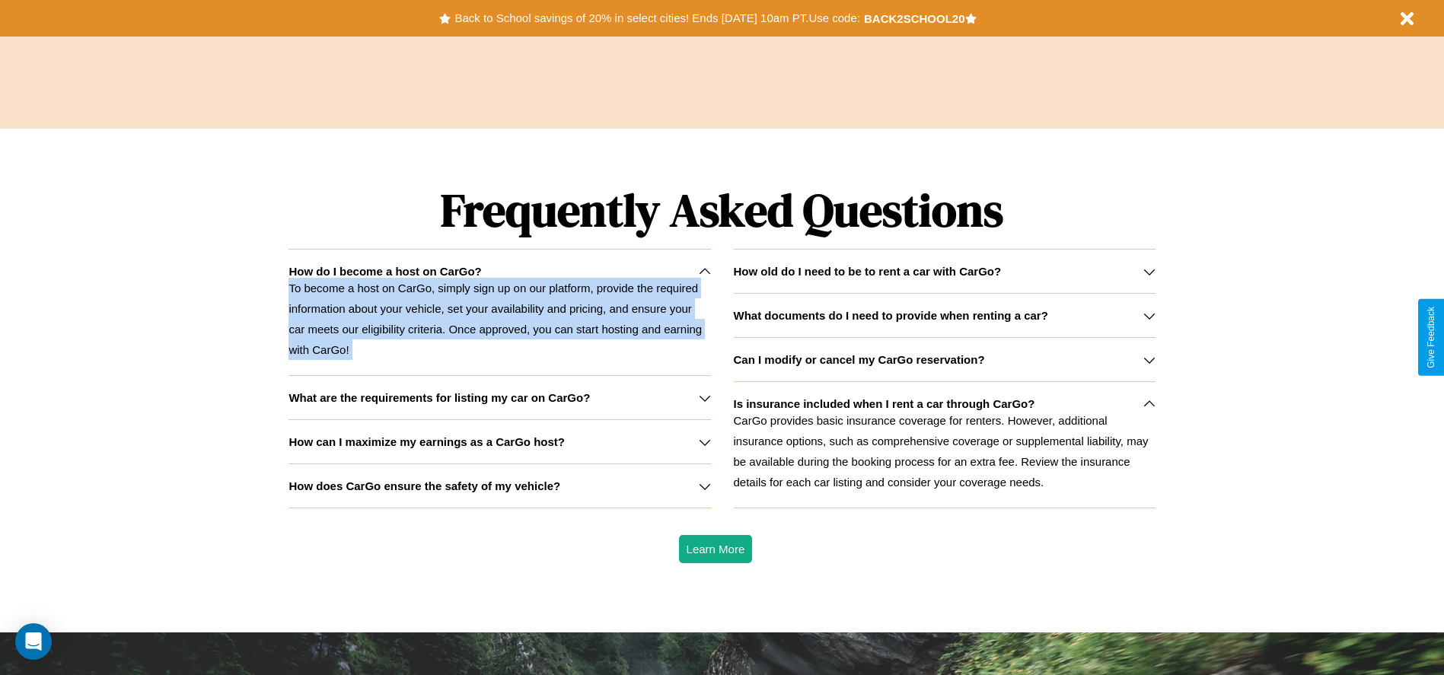 The height and width of the screenshot is (675, 1444). Describe the element at coordinates (716, 549) in the screenshot. I see `button: Learn More` at that location.